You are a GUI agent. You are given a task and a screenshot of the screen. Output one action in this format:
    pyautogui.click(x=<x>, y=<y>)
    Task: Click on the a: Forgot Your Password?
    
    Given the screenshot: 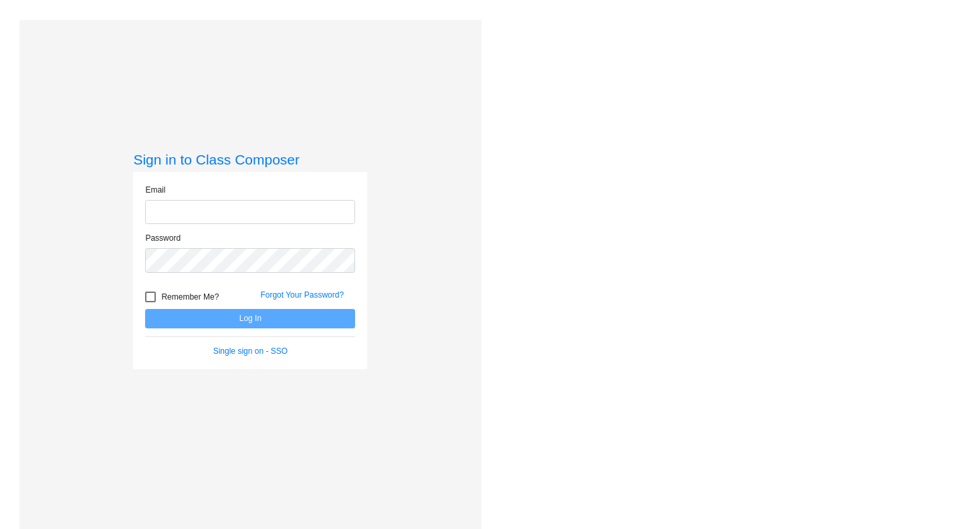 What is the action you would take?
    pyautogui.click(x=302, y=295)
    